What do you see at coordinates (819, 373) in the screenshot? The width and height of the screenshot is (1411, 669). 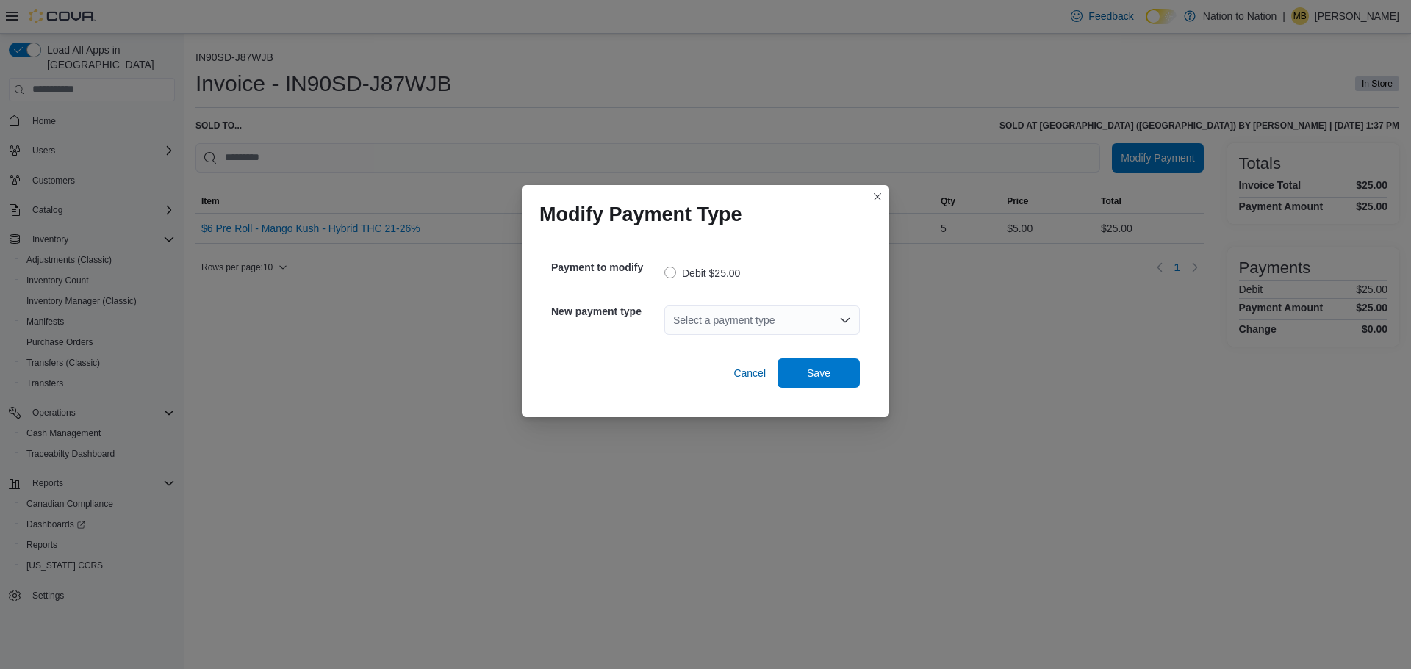 I see `span: Save` at bounding box center [819, 373].